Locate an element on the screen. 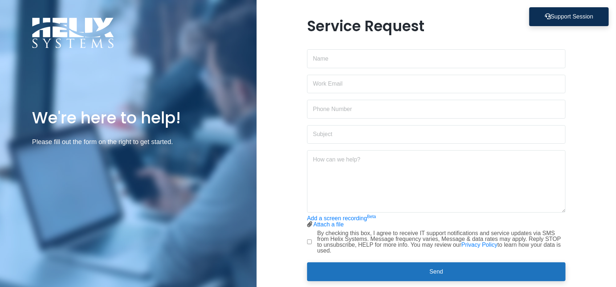  a: Attach a file is located at coordinates (328, 224).